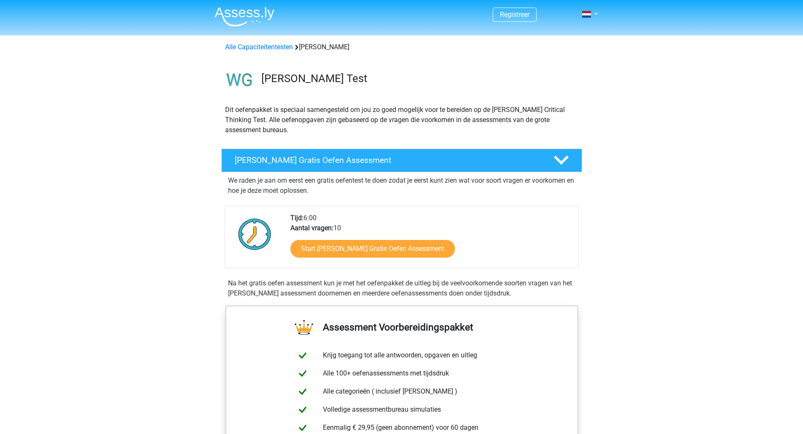  What do you see at coordinates (431, 241) in the screenshot?
I see `div: 6:00 10` at bounding box center [431, 241].